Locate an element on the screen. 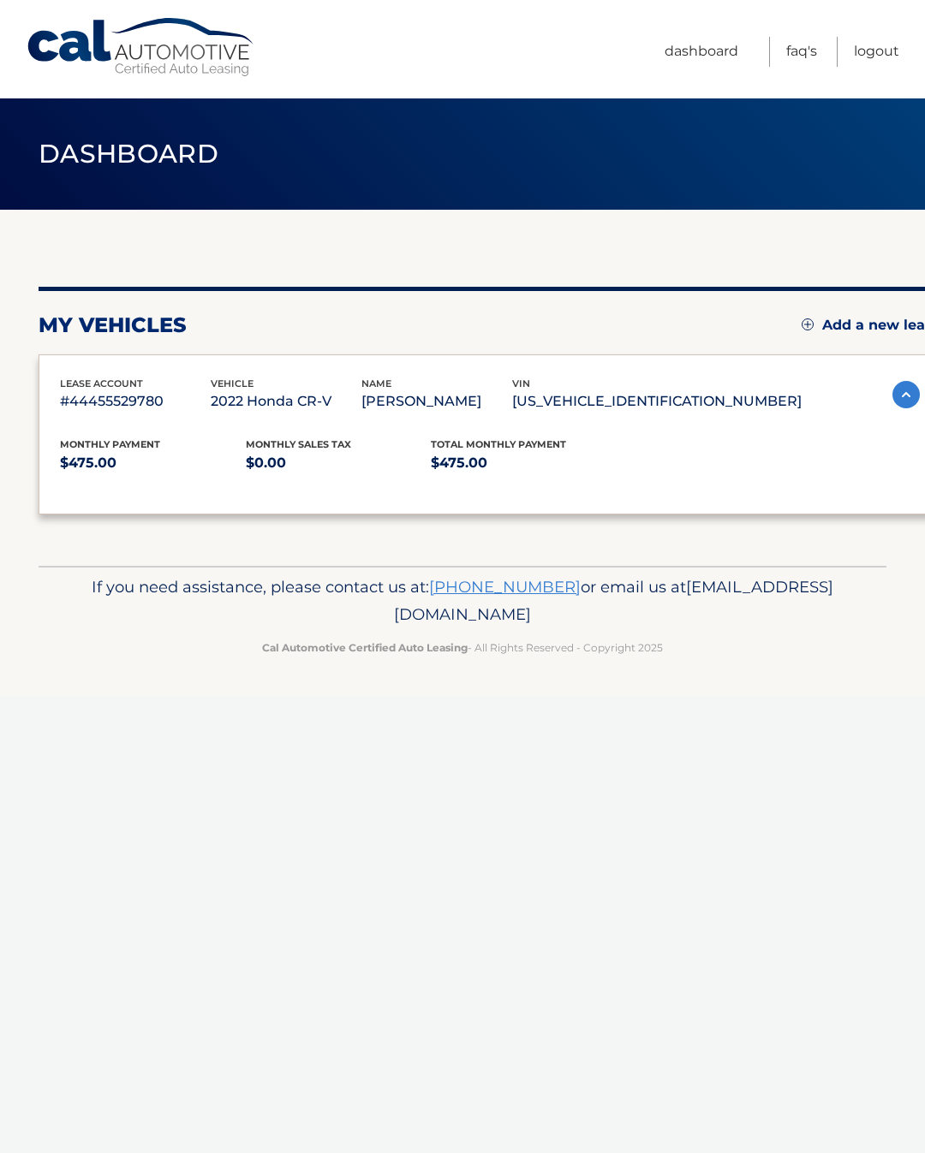 Image resolution: width=925 pixels, height=1153 pixels. span: Monthly sales Tax is located at coordinates (298, 444).